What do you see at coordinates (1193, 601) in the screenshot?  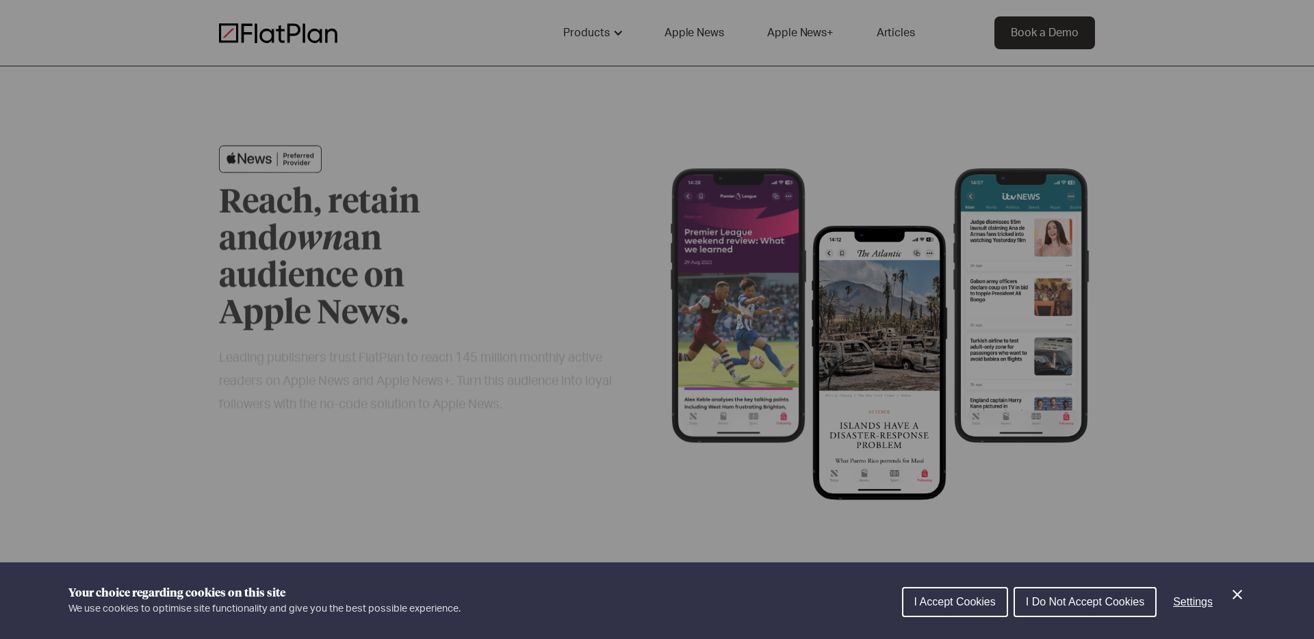 I see `span: Settings` at bounding box center [1193, 601].